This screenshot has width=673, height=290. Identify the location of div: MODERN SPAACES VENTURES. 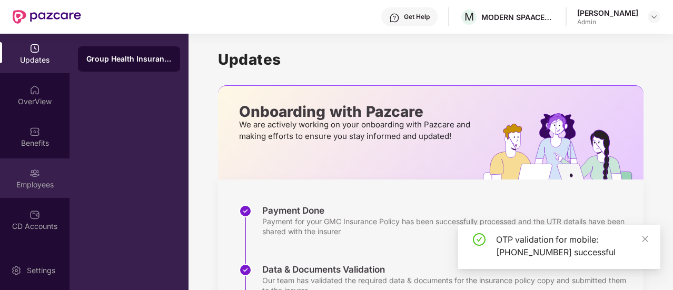
(518, 17).